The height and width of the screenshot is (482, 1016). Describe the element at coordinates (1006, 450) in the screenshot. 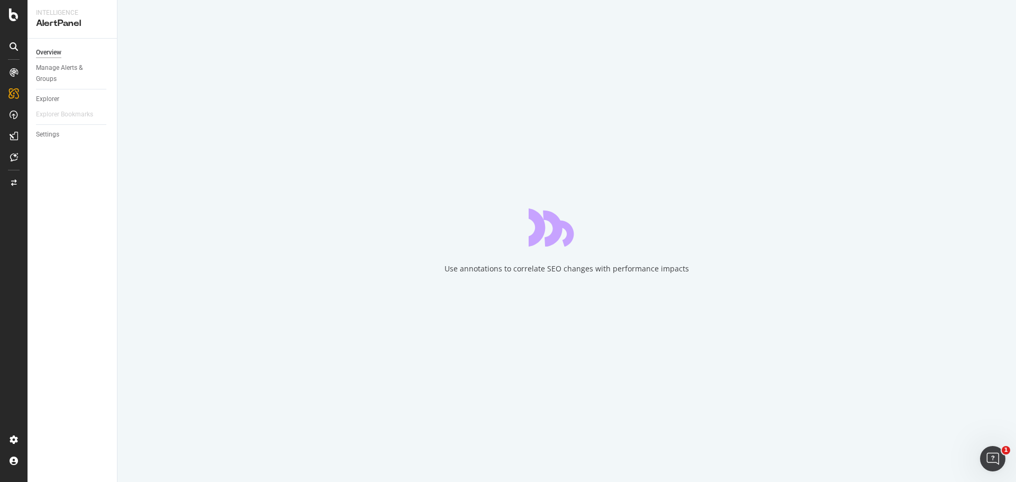

I see `span: 1` at that location.